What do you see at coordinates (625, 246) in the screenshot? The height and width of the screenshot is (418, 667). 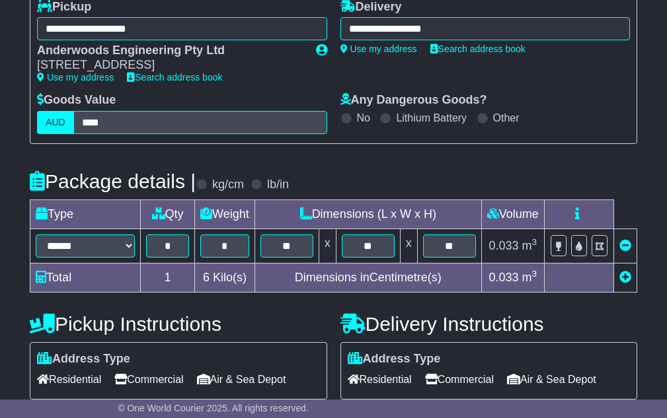 I see `a: Remove this item` at bounding box center [625, 246].